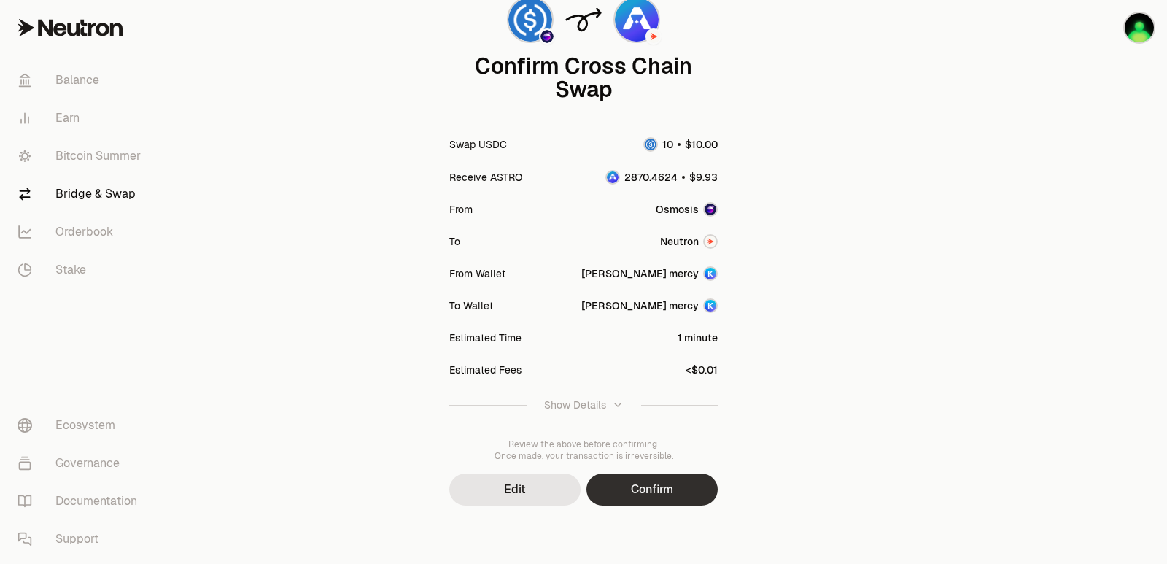 This screenshot has height=564, width=1167. Describe the element at coordinates (575, 405) in the screenshot. I see `div: Show Details` at that location.